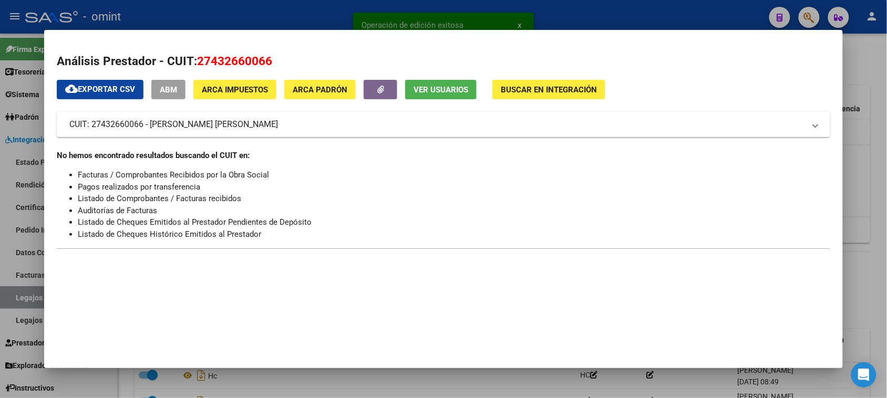 Image resolution: width=887 pixels, height=398 pixels. I want to click on li: Facturas / Comprobantes Recibidos por la Obra Social, so click(454, 175).